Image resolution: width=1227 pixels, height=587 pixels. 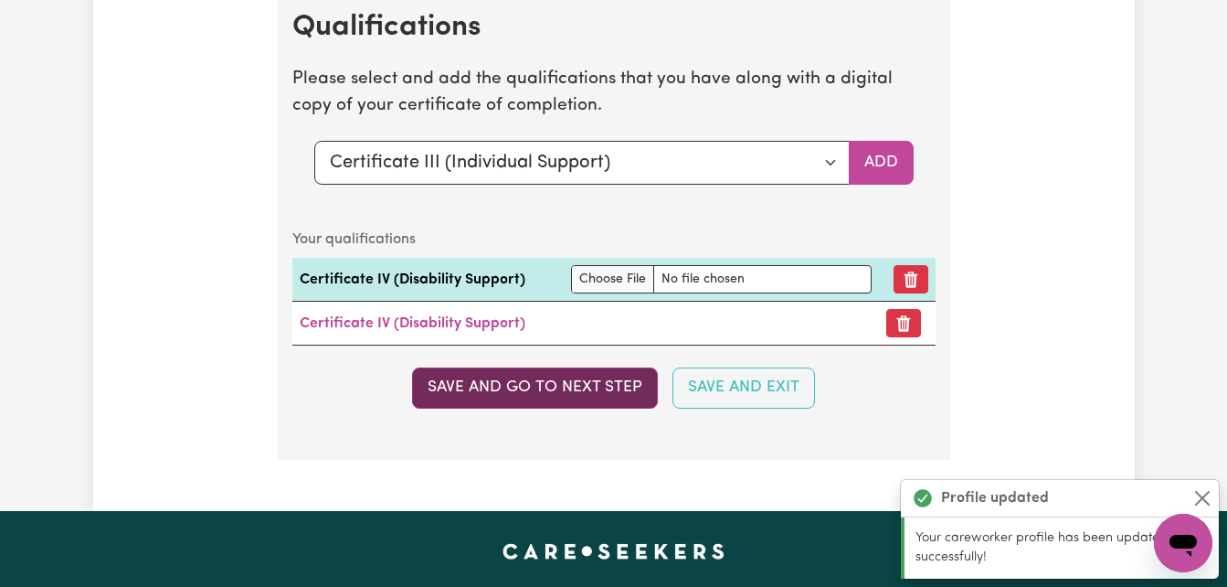 What do you see at coordinates (744, 387) in the screenshot?
I see `button: Save and Exit` at bounding box center [744, 387].